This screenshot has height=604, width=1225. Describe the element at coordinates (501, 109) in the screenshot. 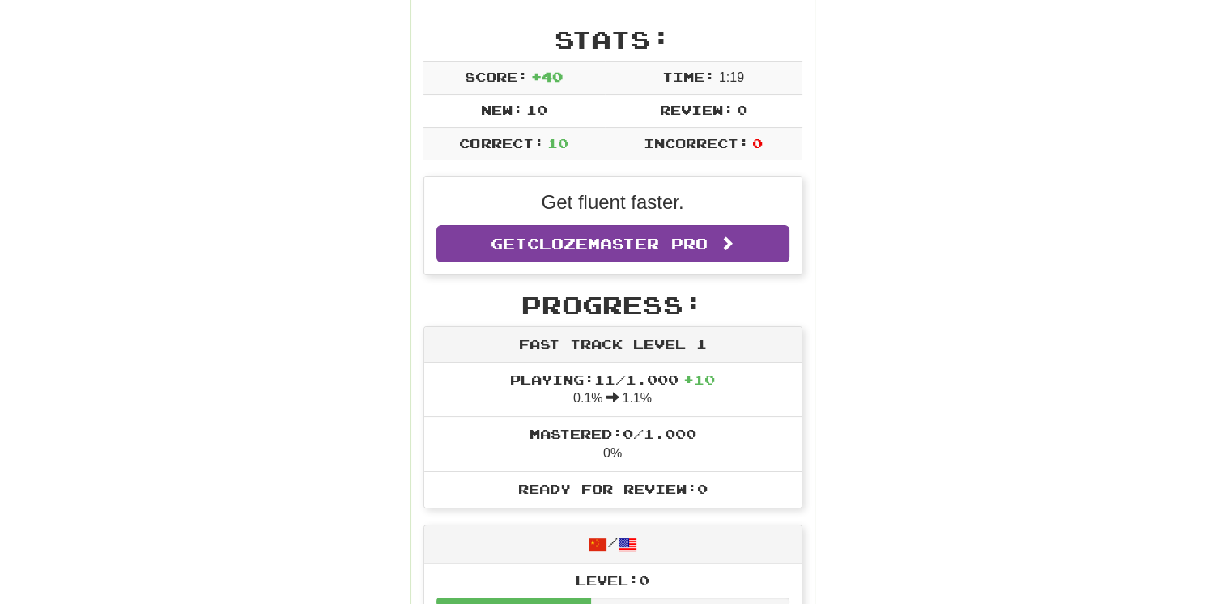

I see `span: New:` at that location.